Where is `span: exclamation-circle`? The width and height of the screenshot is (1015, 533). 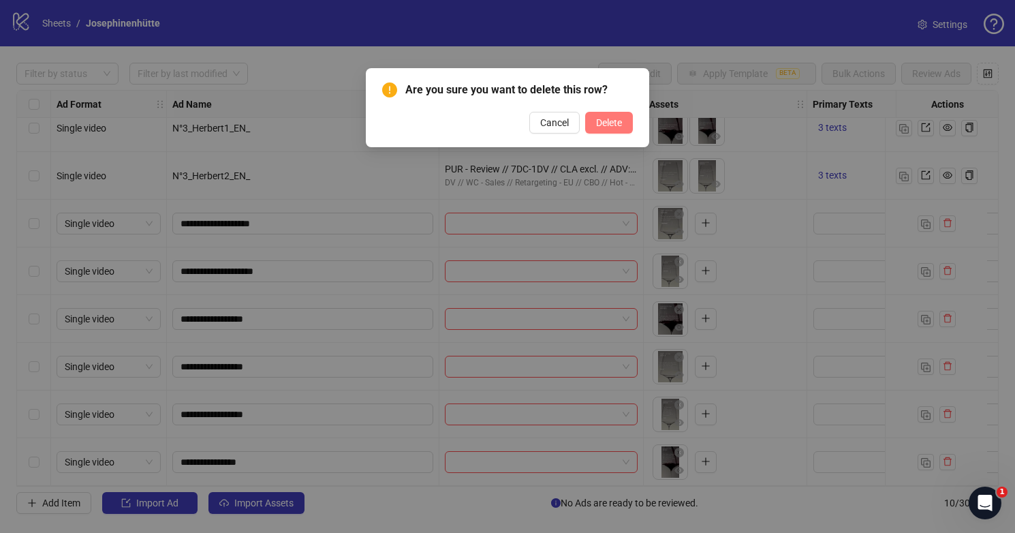 span: exclamation-circle is located at coordinates (390, 90).